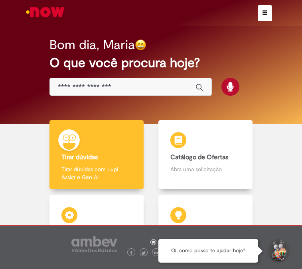 The width and height of the screenshot is (302, 269). Describe the element at coordinates (199, 157) in the screenshot. I see `b: Catálogo de Ofertas` at that location.